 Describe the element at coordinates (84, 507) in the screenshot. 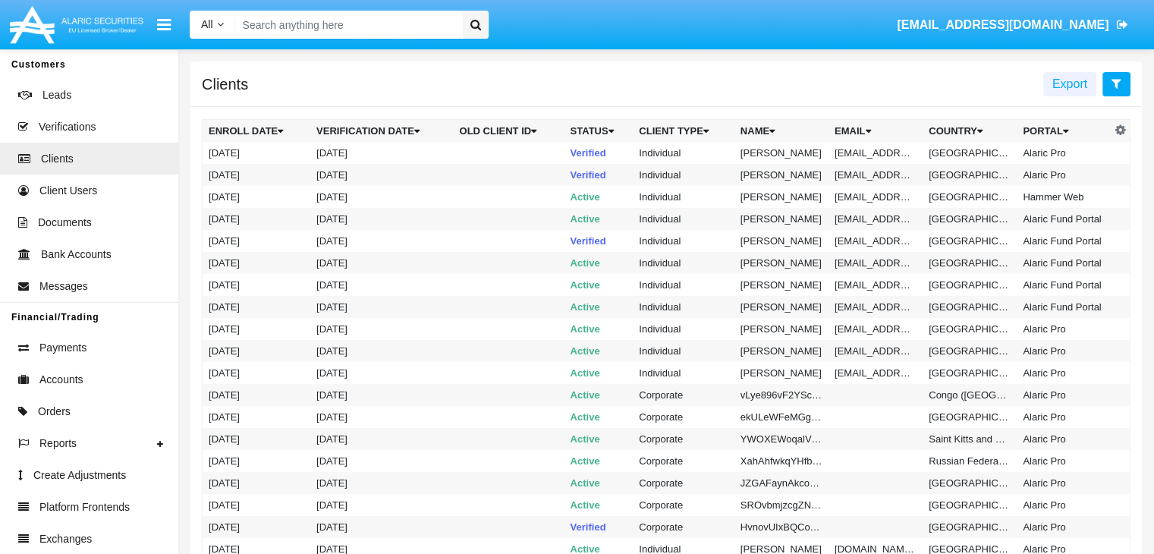

I see `span: Platform Frontends` at that location.